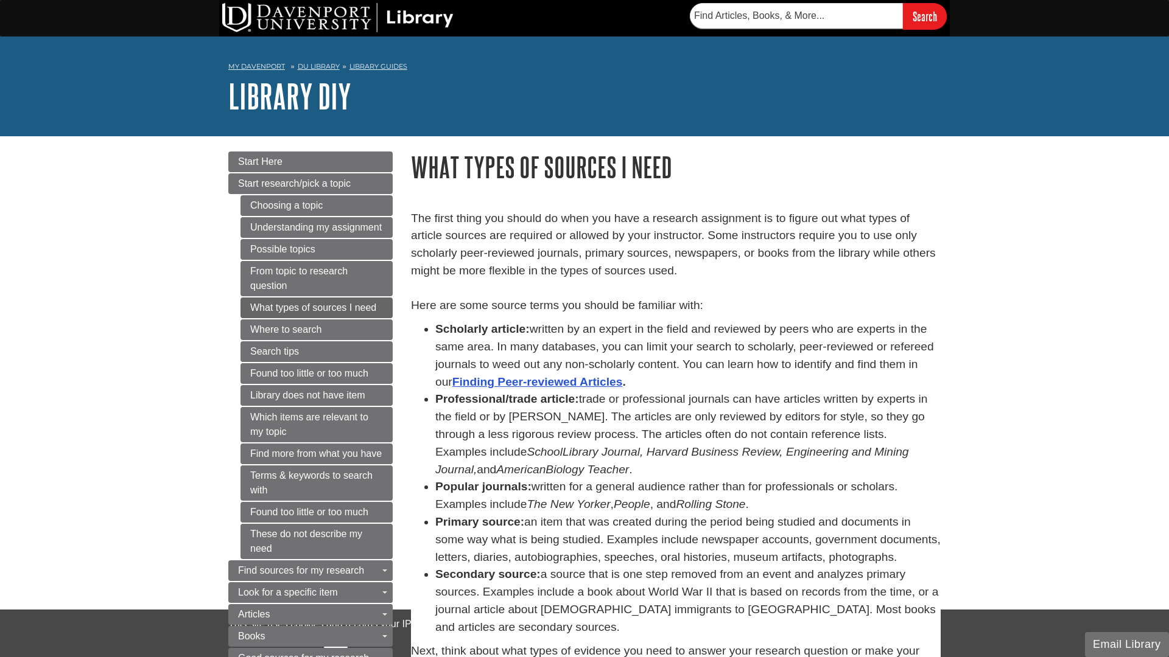 This screenshot has width=1169, height=657. What do you see at coordinates (310, 162) in the screenshot?
I see `a: Start Here` at bounding box center [310, 162].